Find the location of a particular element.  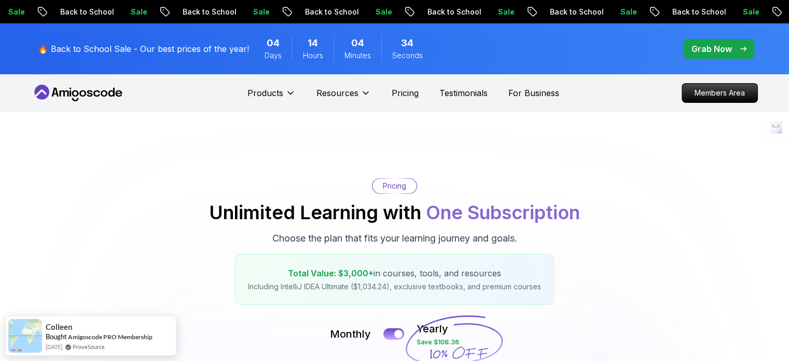

p: Resources is located at coordinates (337, 93).